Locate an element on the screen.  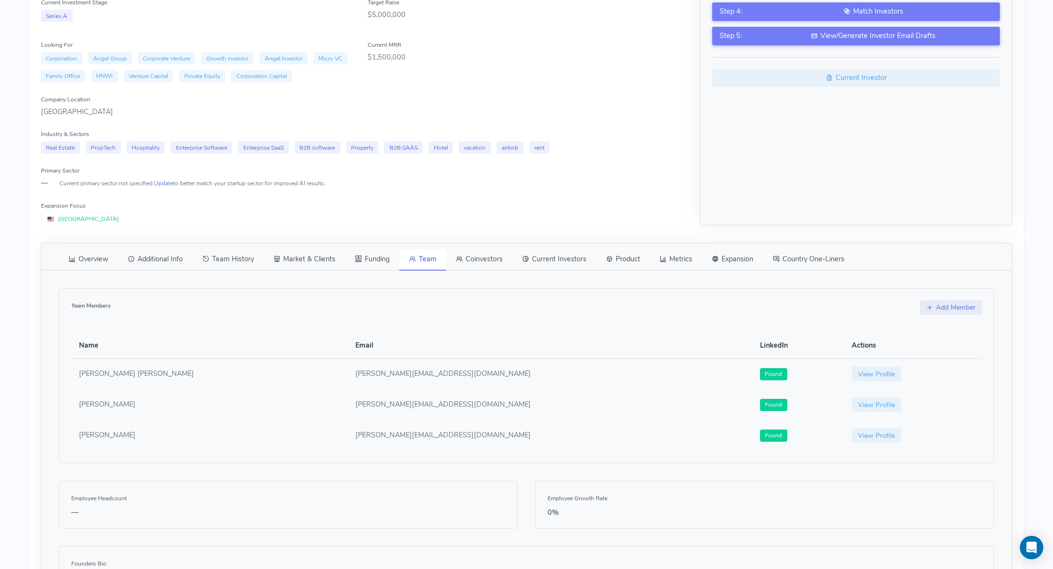
span: Angel Investor is located at coordinates (283, 58).